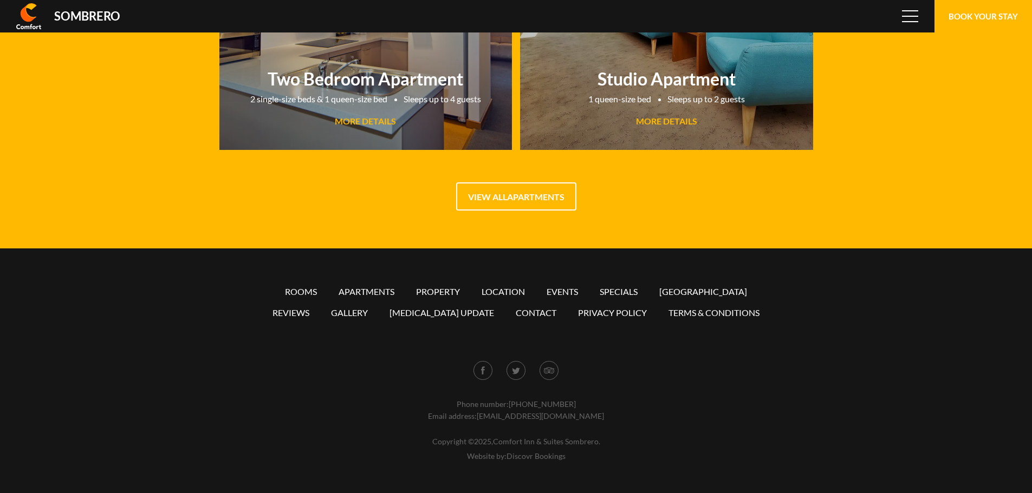 Image resolution: width=1032 pixels, height=493 pixels. Describe the element at coordinates (29, 16) in the screenshot. I see `img: Comfort Inn & Suites Sombrero` at that location.